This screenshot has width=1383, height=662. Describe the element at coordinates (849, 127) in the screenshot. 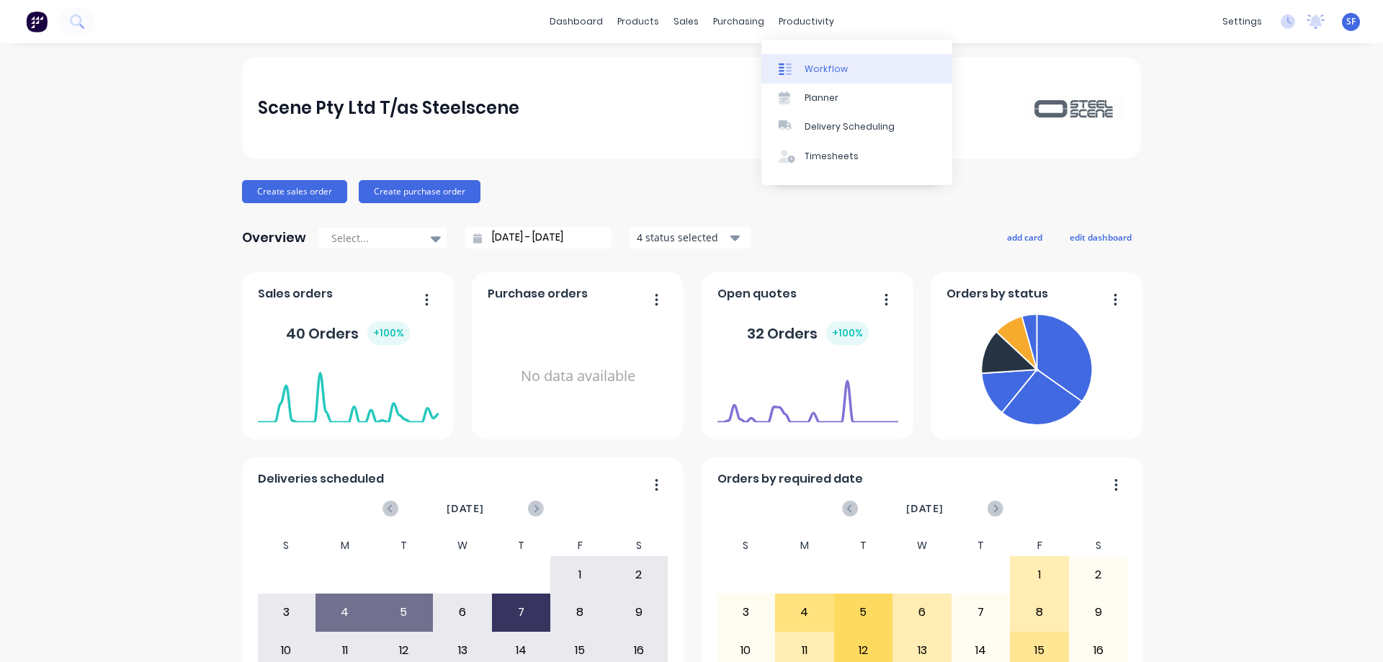

I see `div: Delivery Scheduling` at that location.